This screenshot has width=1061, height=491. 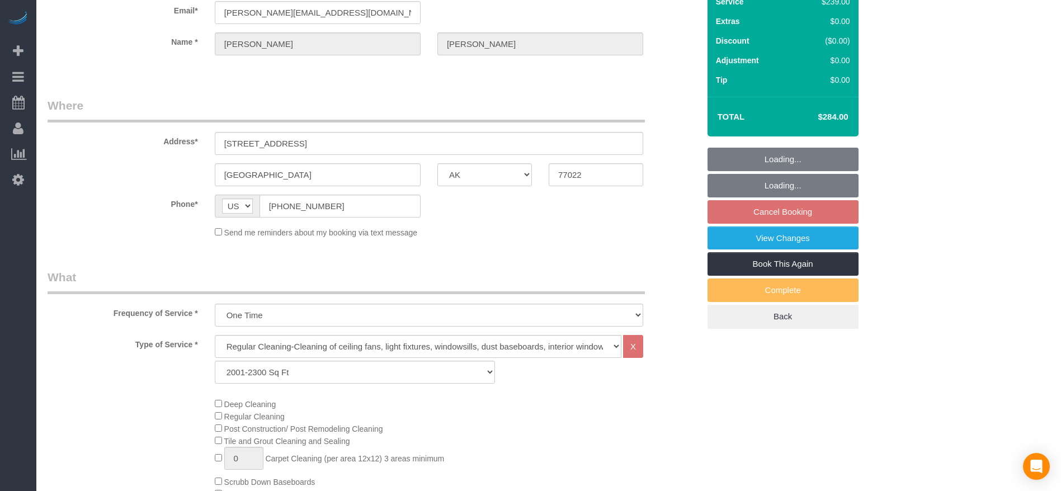 I want to click on label: Name *, so click(x=122, y=40).